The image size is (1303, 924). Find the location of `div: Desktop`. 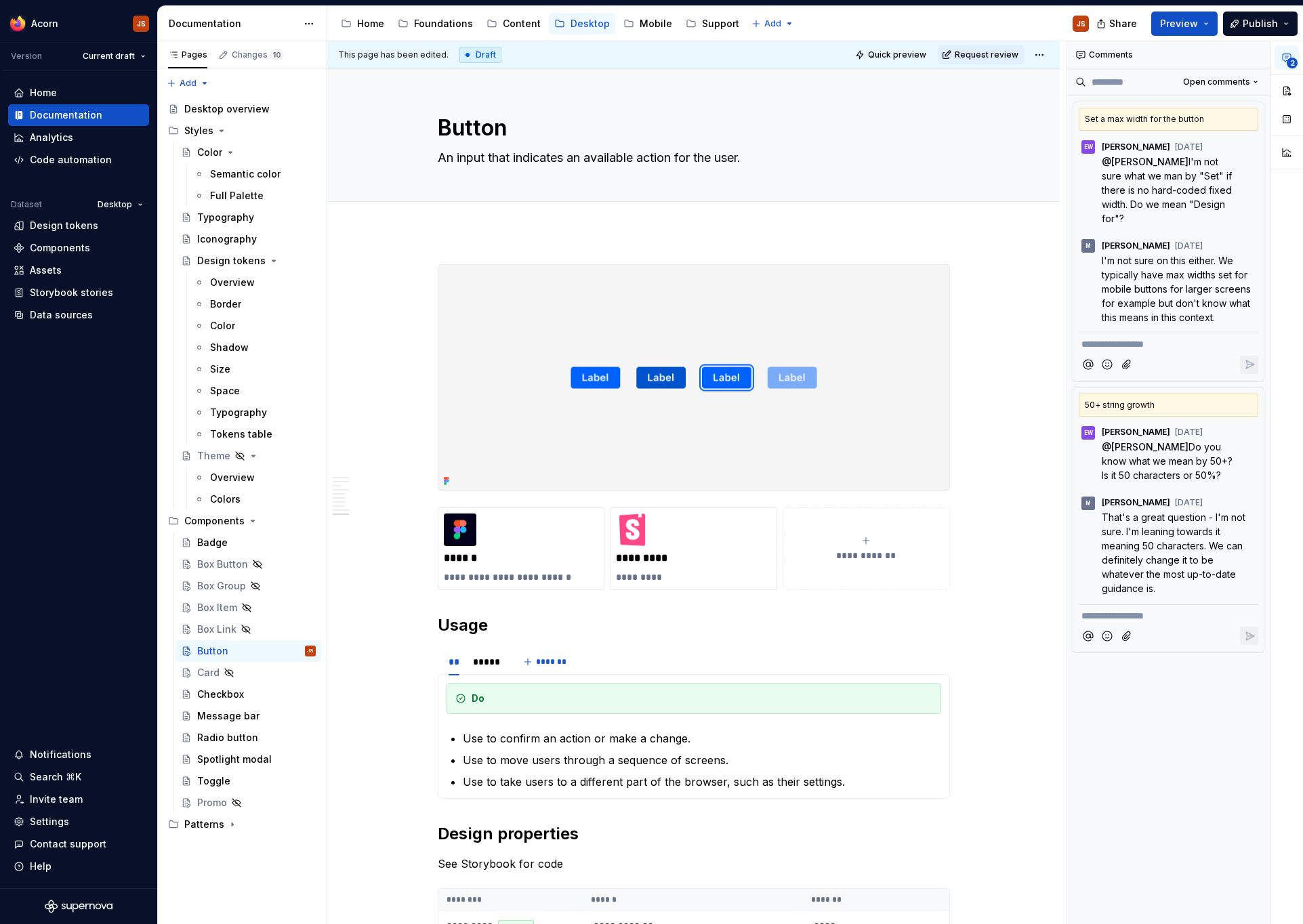

div: Desktop is located at coordinates (590, 23).